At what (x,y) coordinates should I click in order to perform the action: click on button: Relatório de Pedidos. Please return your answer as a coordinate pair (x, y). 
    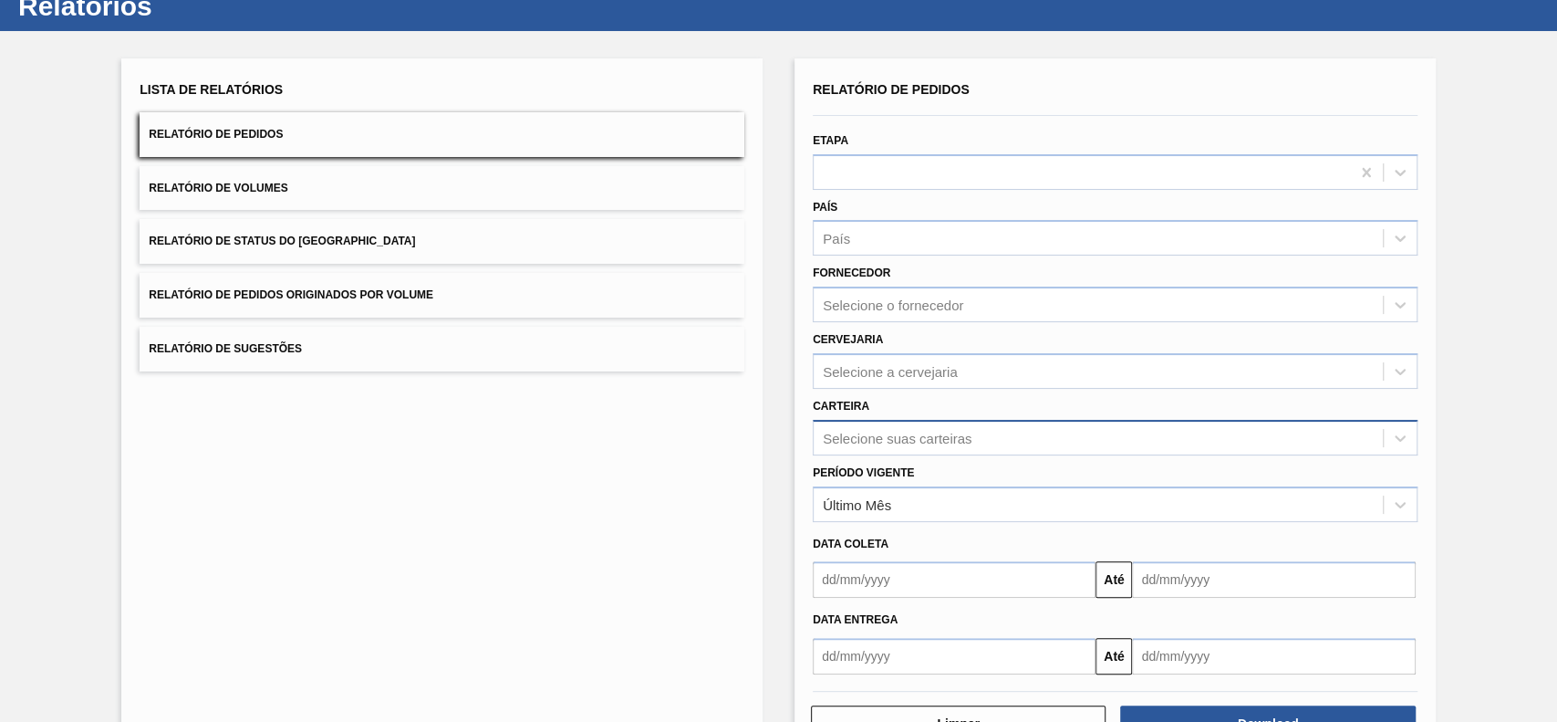
    Looking at the image, I should click on (442, 134).